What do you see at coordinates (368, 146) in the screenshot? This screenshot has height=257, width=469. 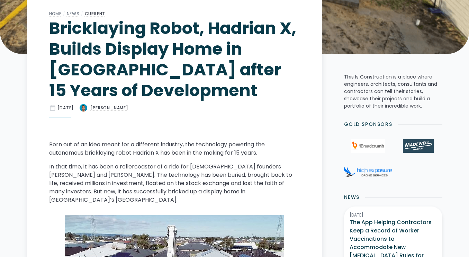 I see `img: 1Breadcrumb` at bounding box center [368, 146].